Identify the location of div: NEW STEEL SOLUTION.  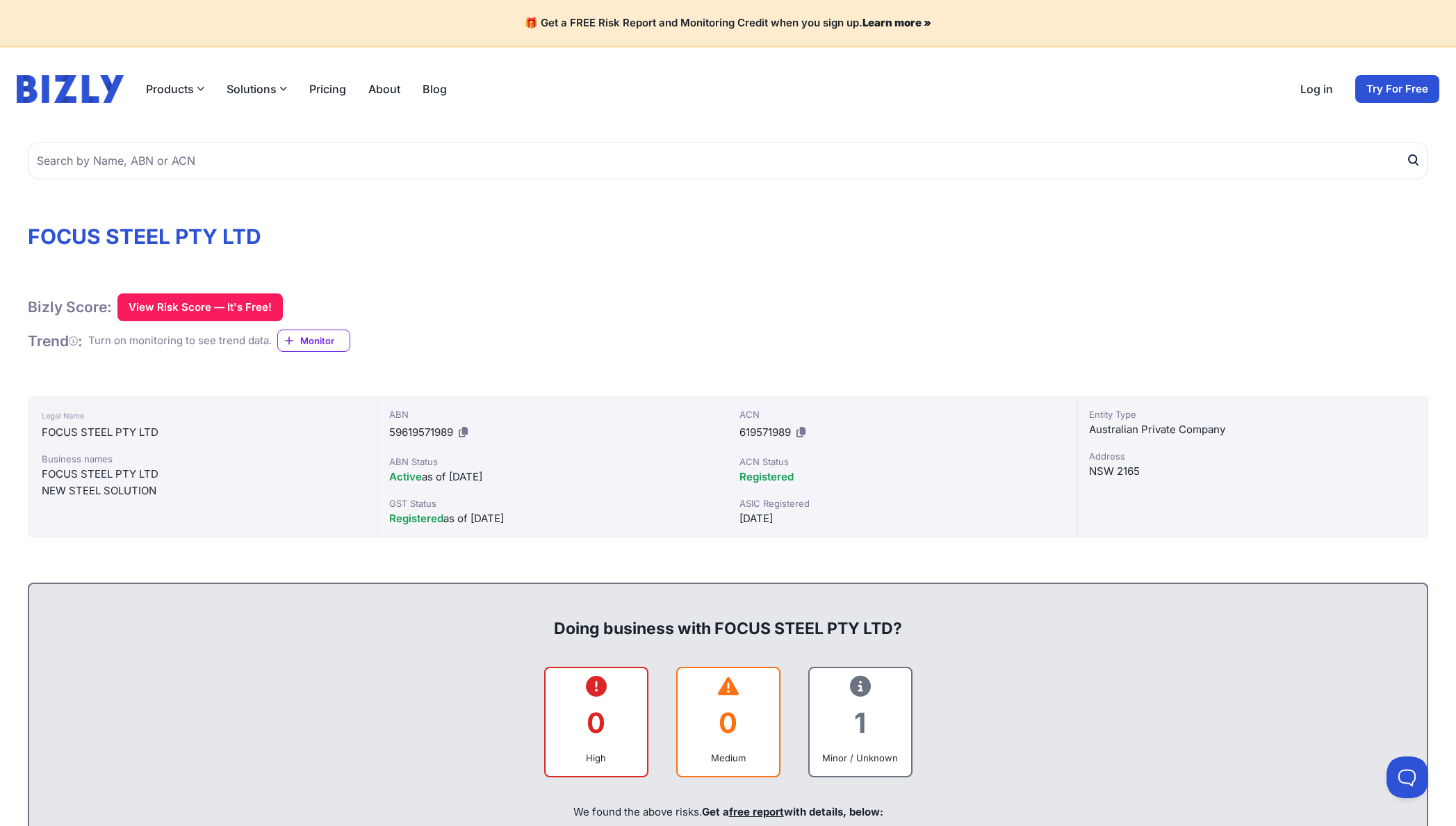
(202, 491).